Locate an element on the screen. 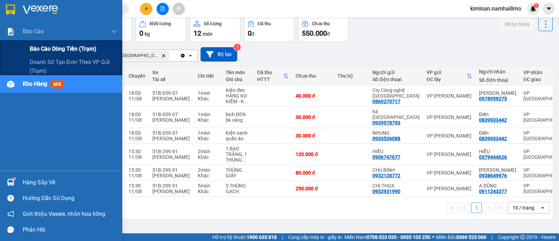 The image size is (559, 241). div: Kiện xanh quần áo is located at coordinates (238, 136).